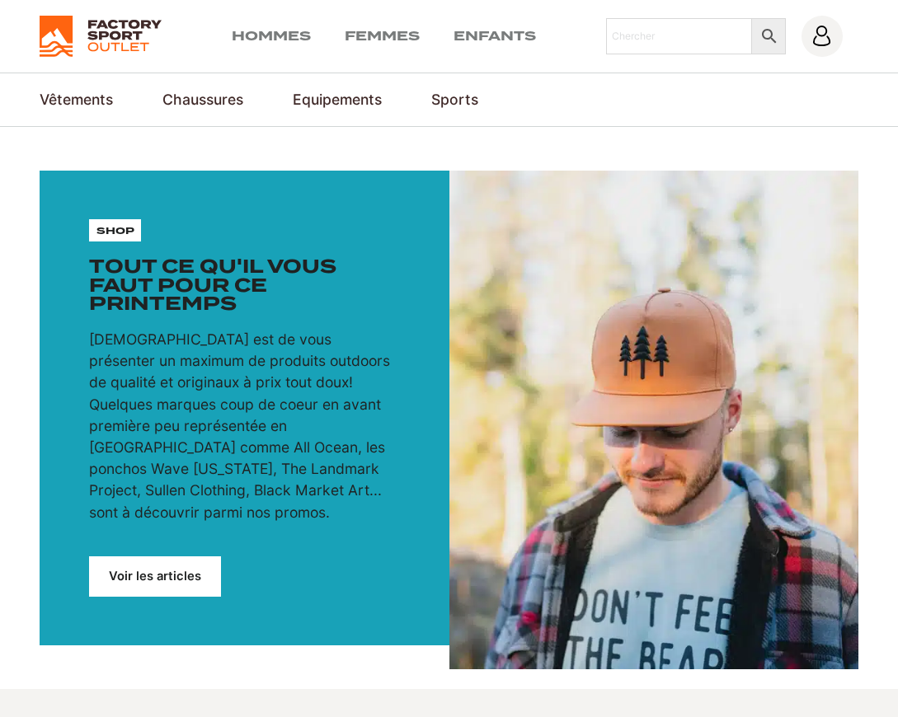 The image size is (898, 717). Describe the element at coordinates (495, 36) in the screenshot. I see `a: Enfants` at that location.